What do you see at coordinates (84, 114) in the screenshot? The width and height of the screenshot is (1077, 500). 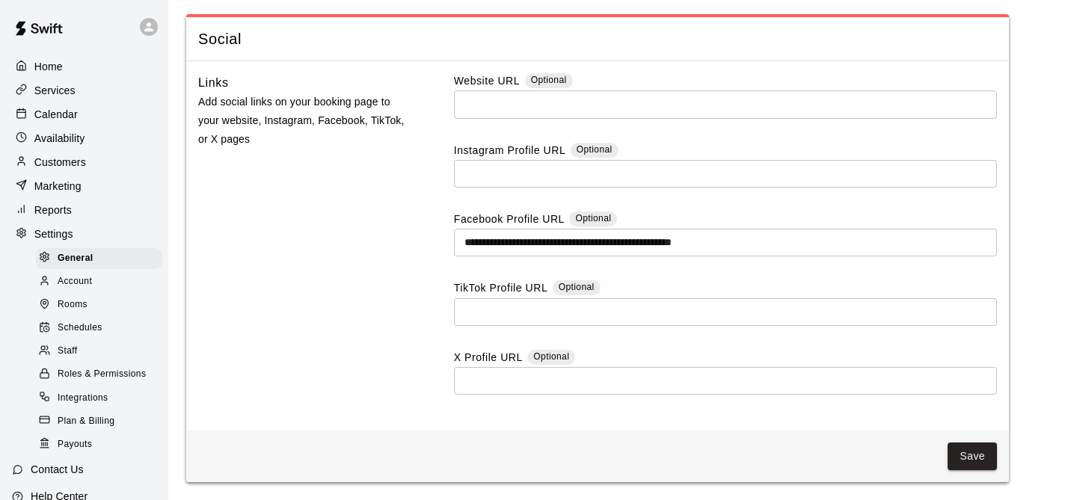 I see `a: Calendar` at bounding box center [84, 114].